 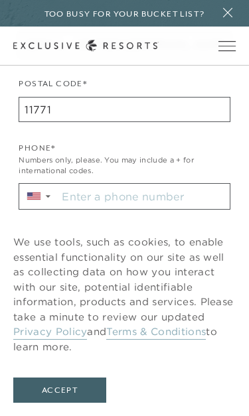 I want to click on label: Postal Code*, so click(x=52, y=87).